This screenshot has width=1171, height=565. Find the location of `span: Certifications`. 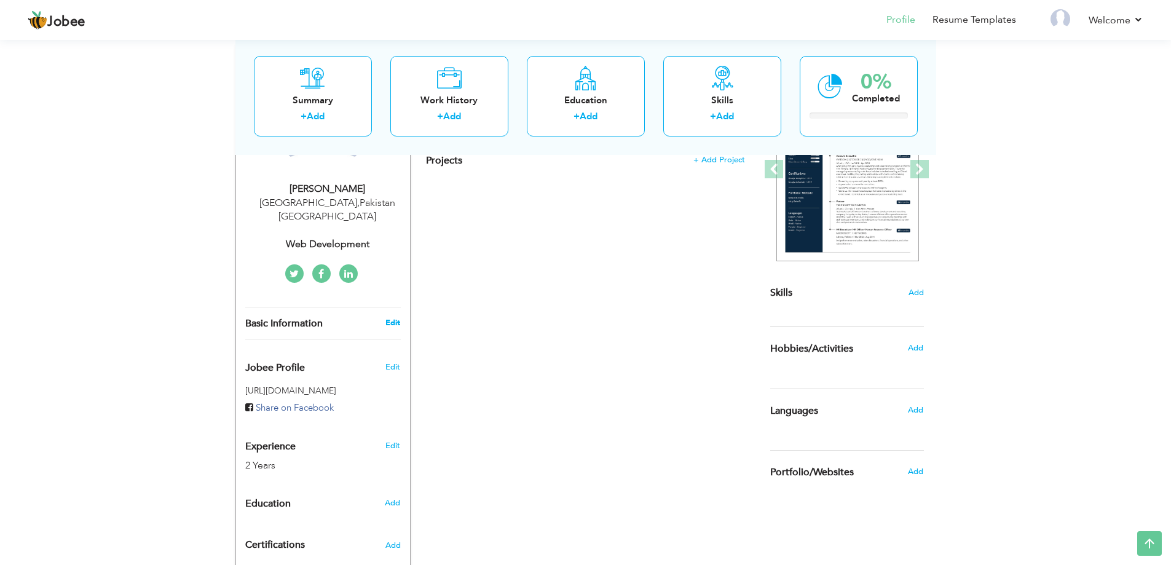

span: Certifications is located at coordinates (275, 544).